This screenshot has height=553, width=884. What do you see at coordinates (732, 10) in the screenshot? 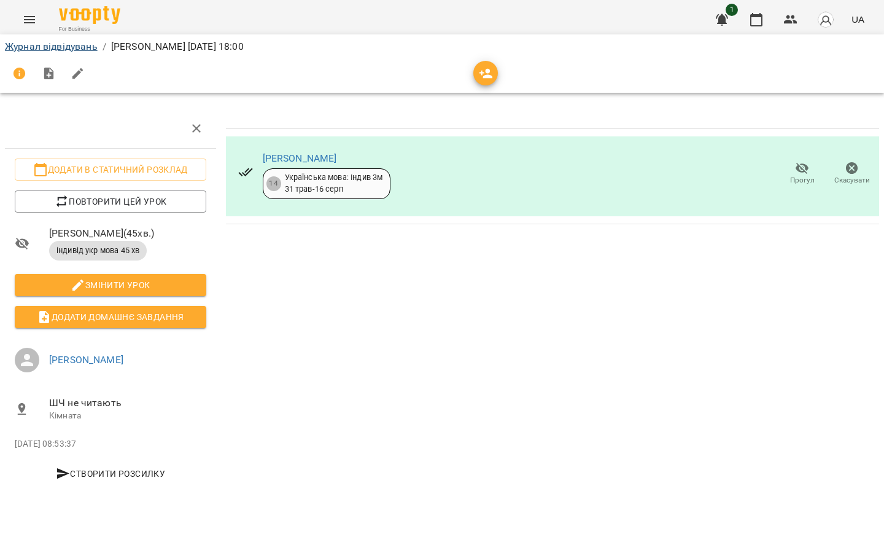
I see `span: 1` at bounding box center [732, 10].